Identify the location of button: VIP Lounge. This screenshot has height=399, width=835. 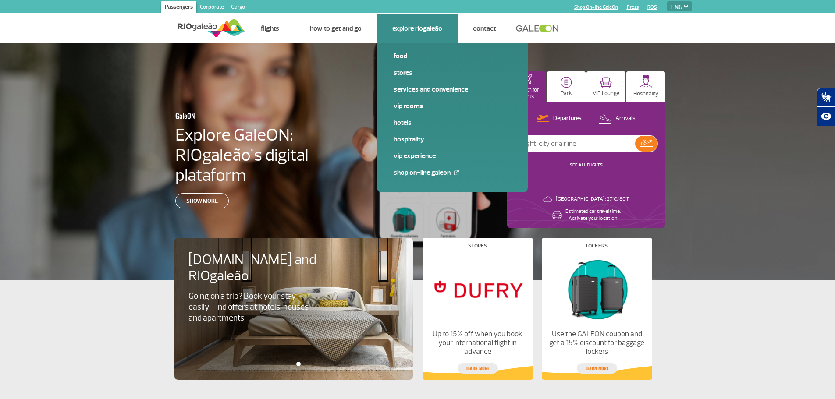
(605, 87).